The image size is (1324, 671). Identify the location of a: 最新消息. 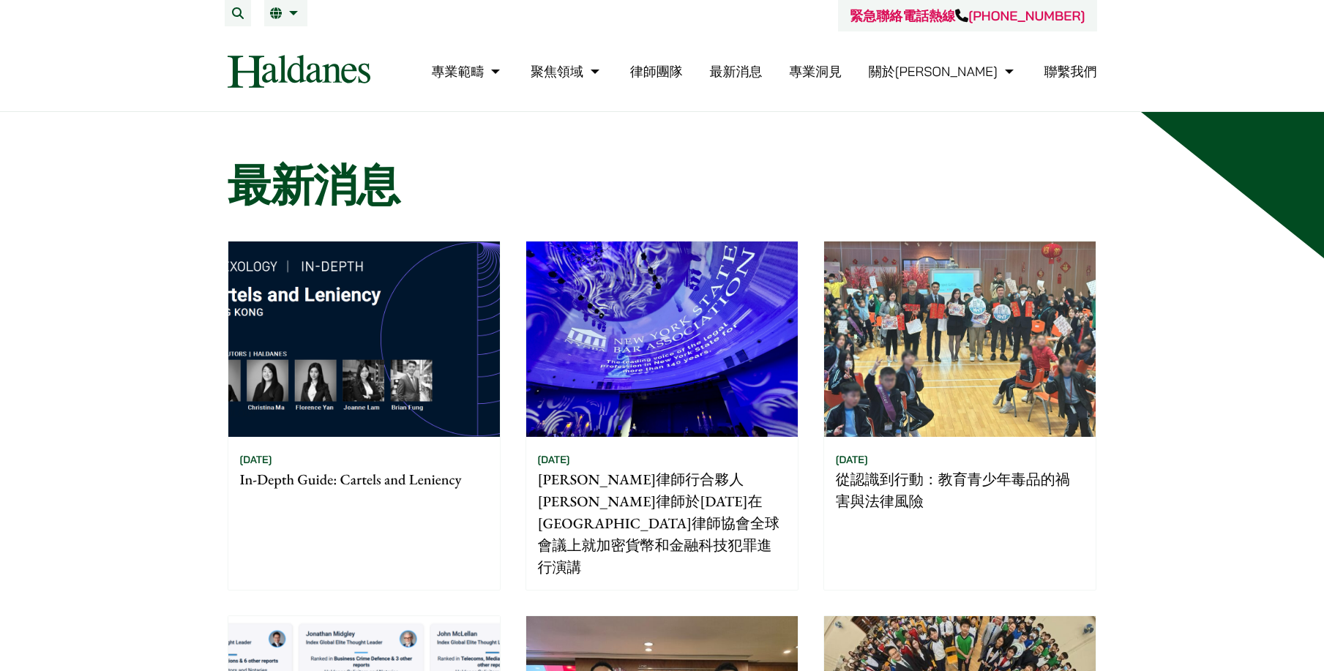
(736, 71).